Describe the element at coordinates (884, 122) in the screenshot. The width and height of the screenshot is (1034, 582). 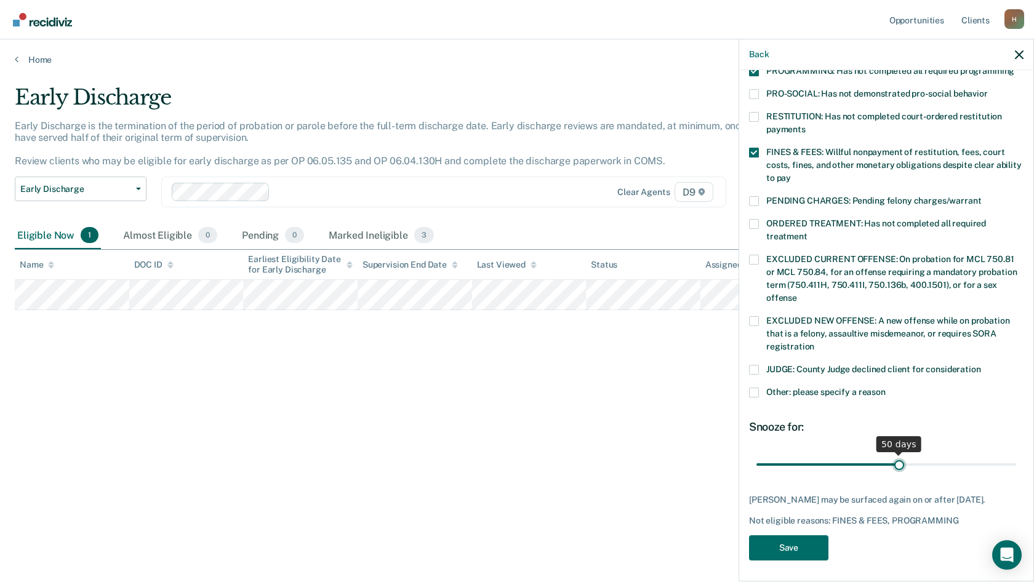
I see `span: RESTITUTION: Has not completed court-ordered restitution payments` at that location.